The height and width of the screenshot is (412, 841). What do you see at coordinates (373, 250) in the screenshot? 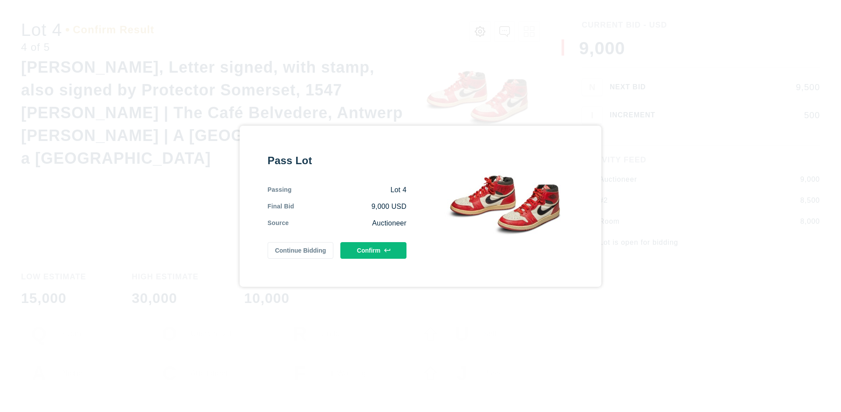
I see `button: Confirm` at bounding box center [373, 250].